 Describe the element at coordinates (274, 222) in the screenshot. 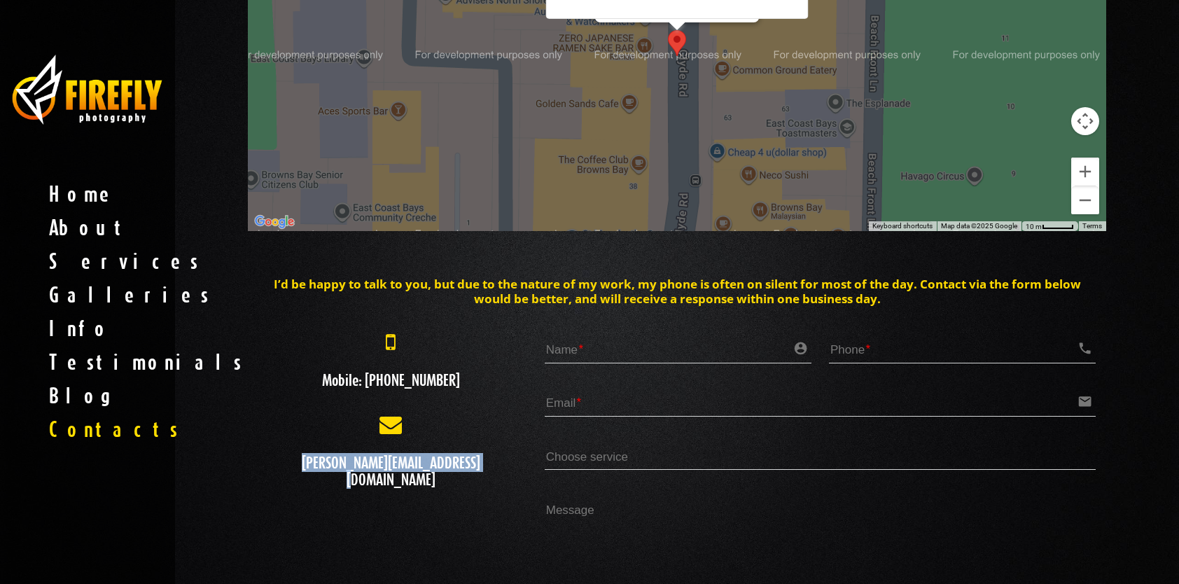

I see `img: Google` at that location.